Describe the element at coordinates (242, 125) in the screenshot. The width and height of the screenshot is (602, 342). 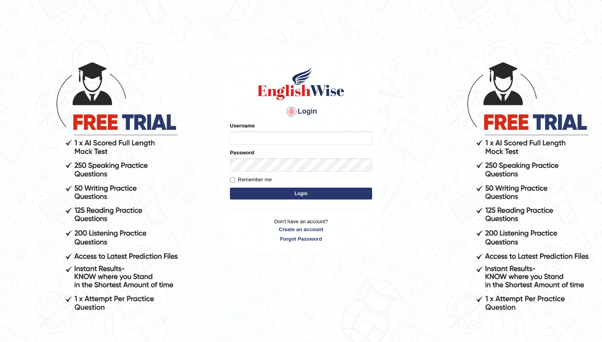
I see `label: Username` at that location.